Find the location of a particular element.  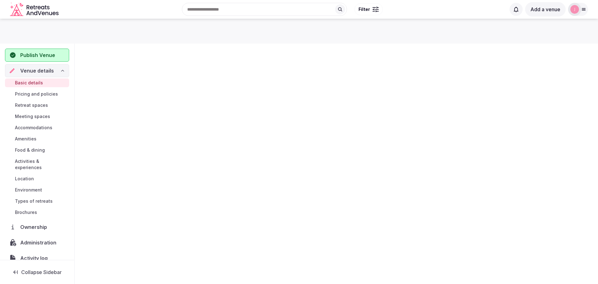

span: Administration is located at coordinates (40, 243).